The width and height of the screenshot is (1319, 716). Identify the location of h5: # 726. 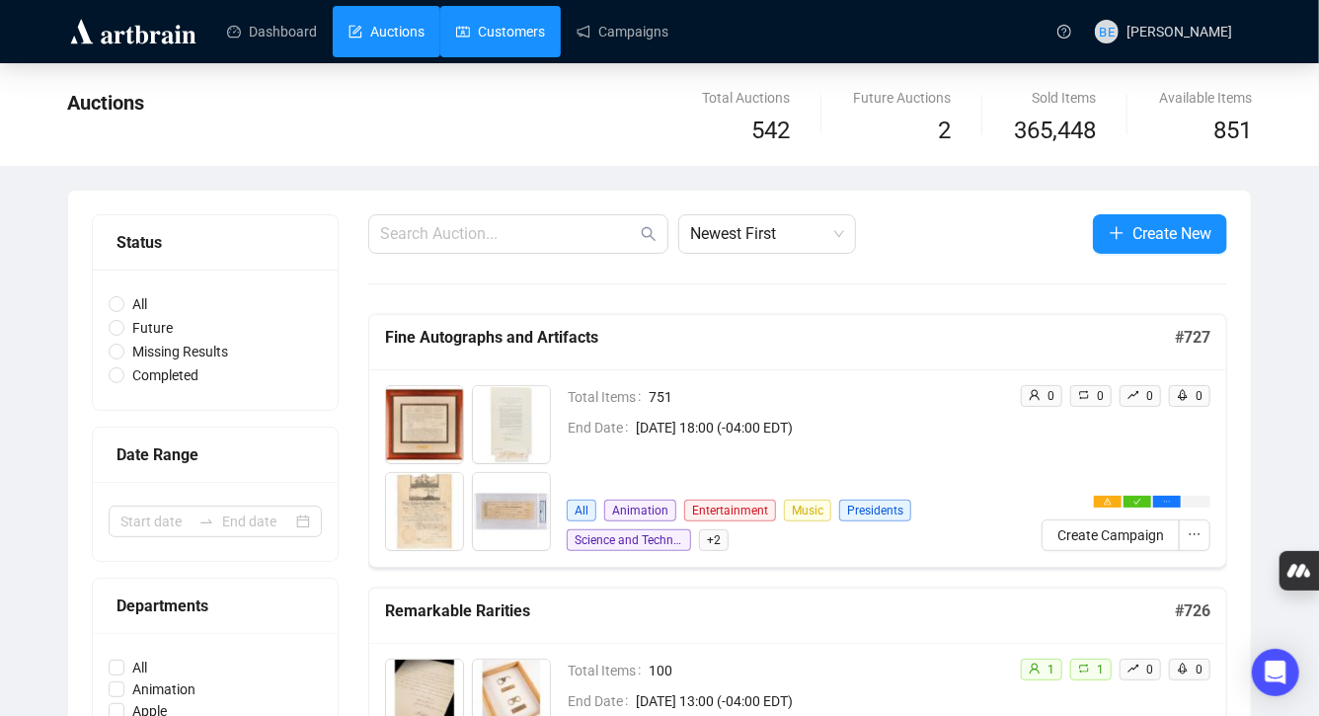
(1193, 611).